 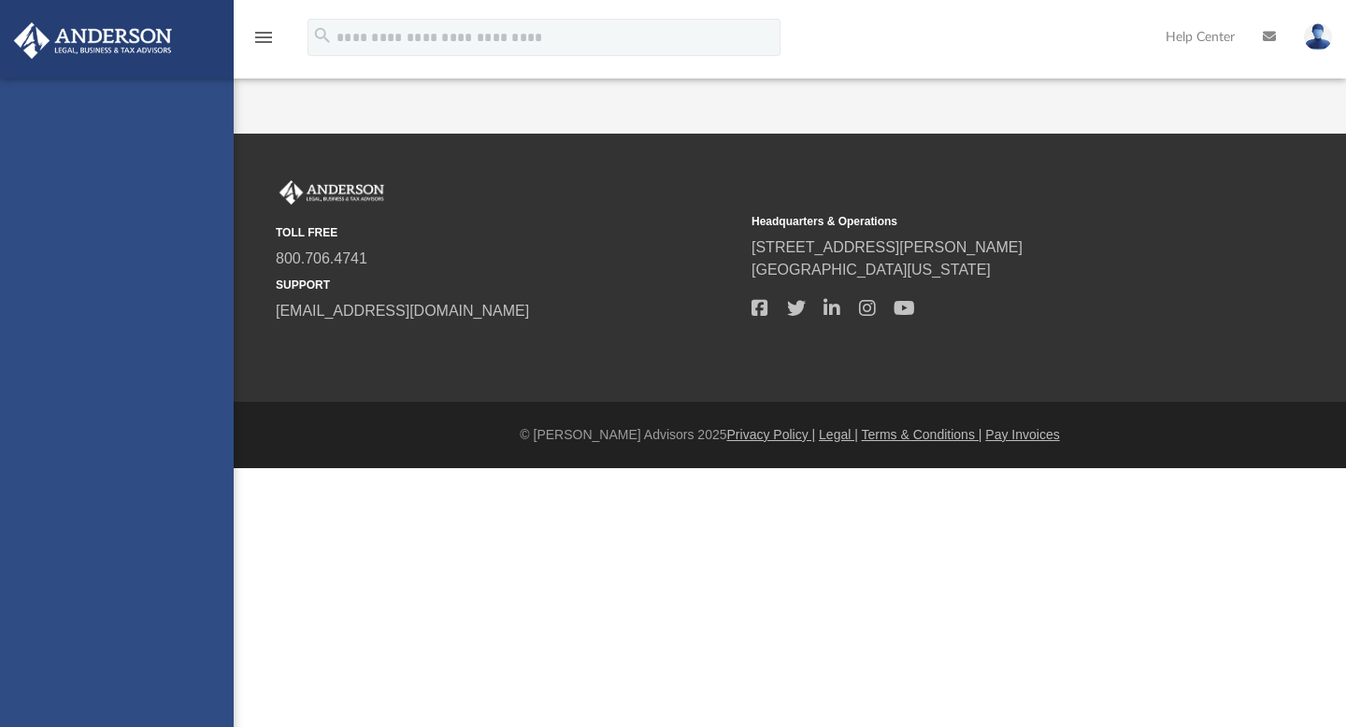 What do you see at coordinates (264, 37) in the screenshot?
I see `i: menu` at bounding box center [264, 37].